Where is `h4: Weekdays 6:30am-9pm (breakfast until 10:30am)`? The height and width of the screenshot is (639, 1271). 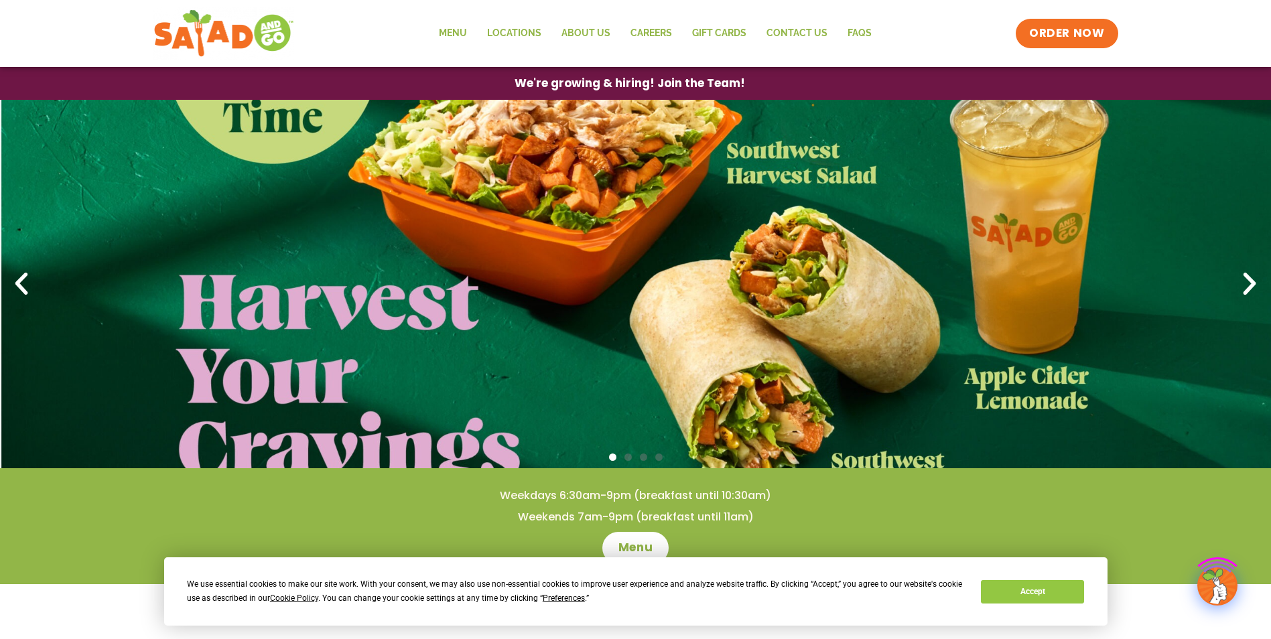 h4: Weekdays 6:30am-9pm (breakfast until 10:30am) is located at coordinates (635, 496).